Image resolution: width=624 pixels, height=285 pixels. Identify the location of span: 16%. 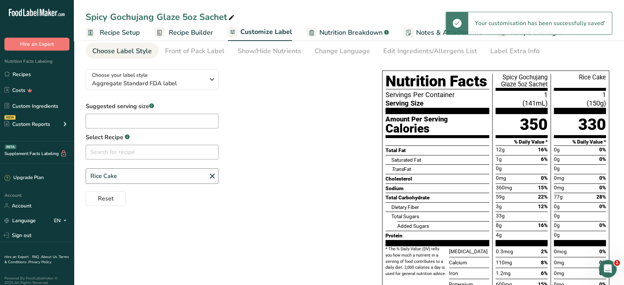
(542, 225).